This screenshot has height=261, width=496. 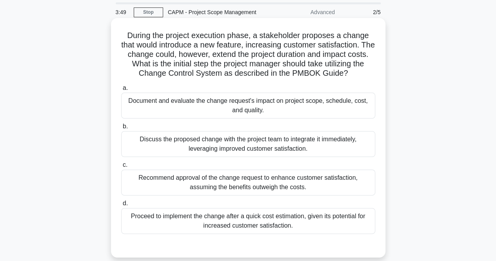 I want to click on div: 2/5, so click(x=362, y=12).